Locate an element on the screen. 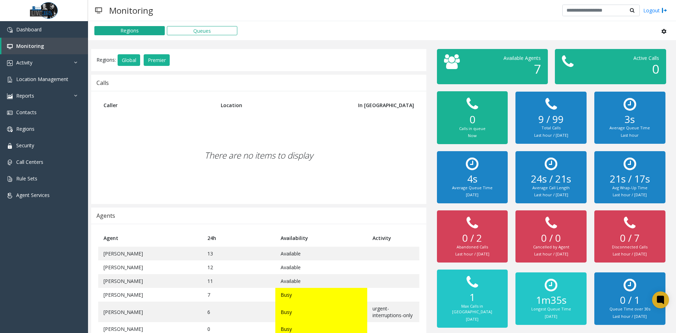  button: Global is located at coordinates (129, 60).